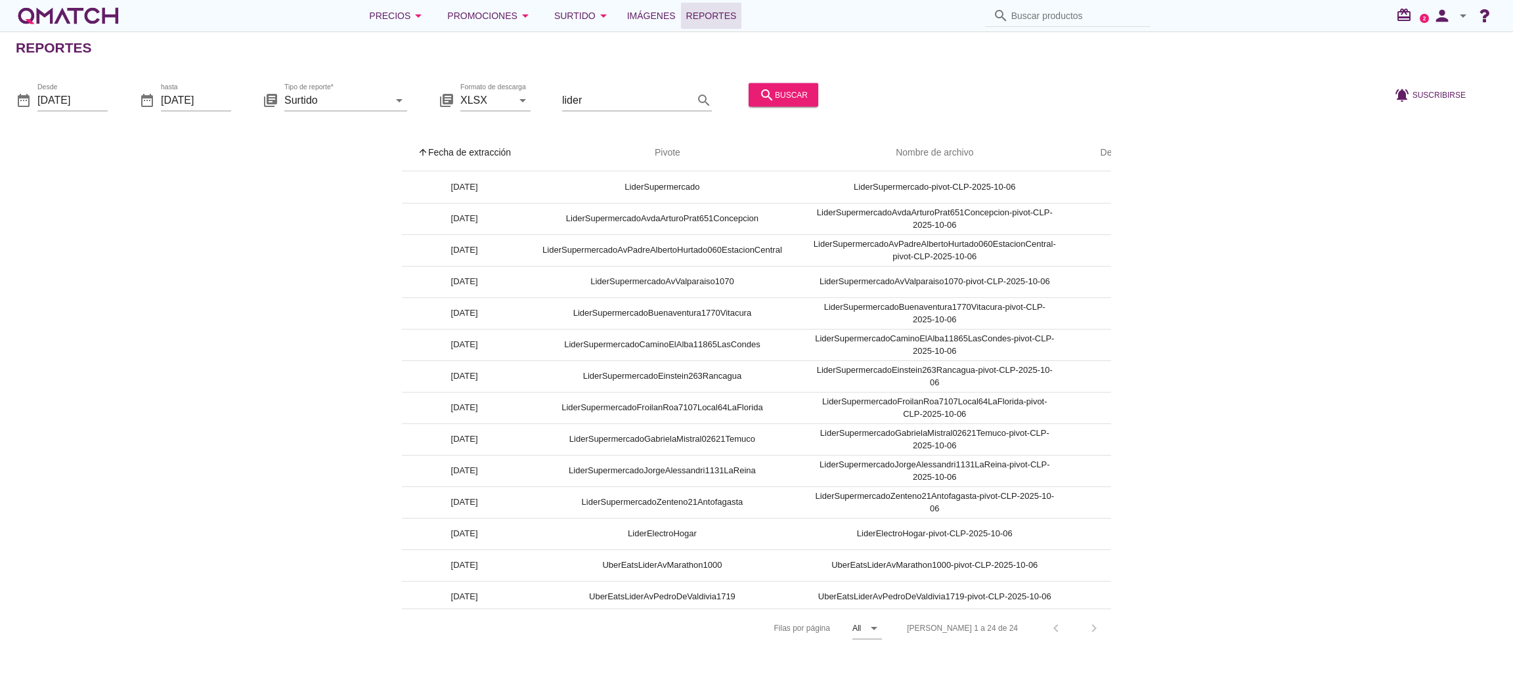 The width and height of the screenshot is (1513, 684). Describe the element at coordinates (934, 345) in the screenshot. I see `td: LiderSupermercadoCaminoElAlba11865LasCondes-pivot-CLP-2025-10-06` at that location.